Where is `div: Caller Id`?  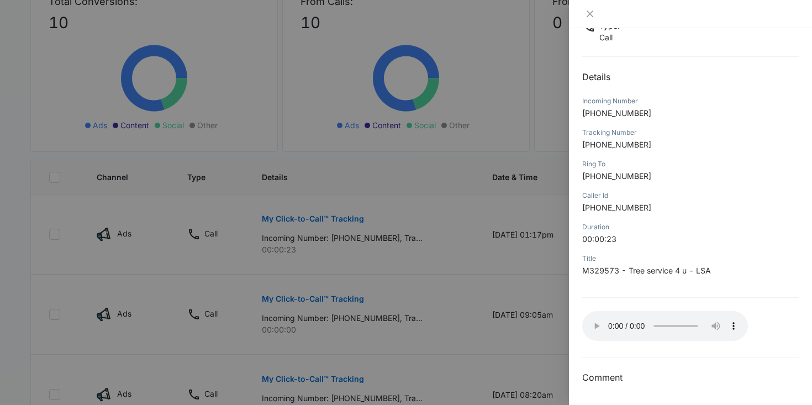 div: Caller Id is located at coordinates (691, 196).